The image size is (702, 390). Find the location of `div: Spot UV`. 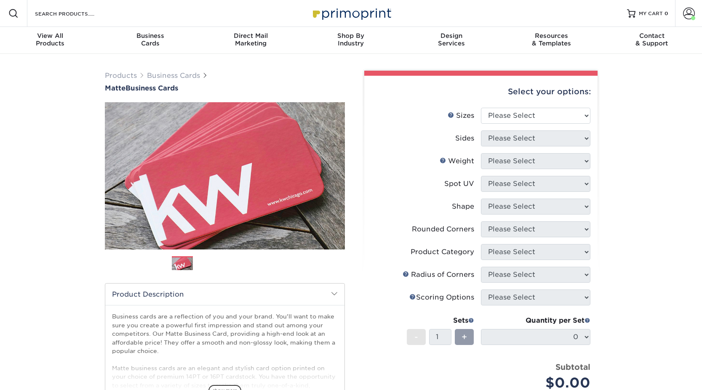

div: Spot UV is located at coordinates (459, 184).